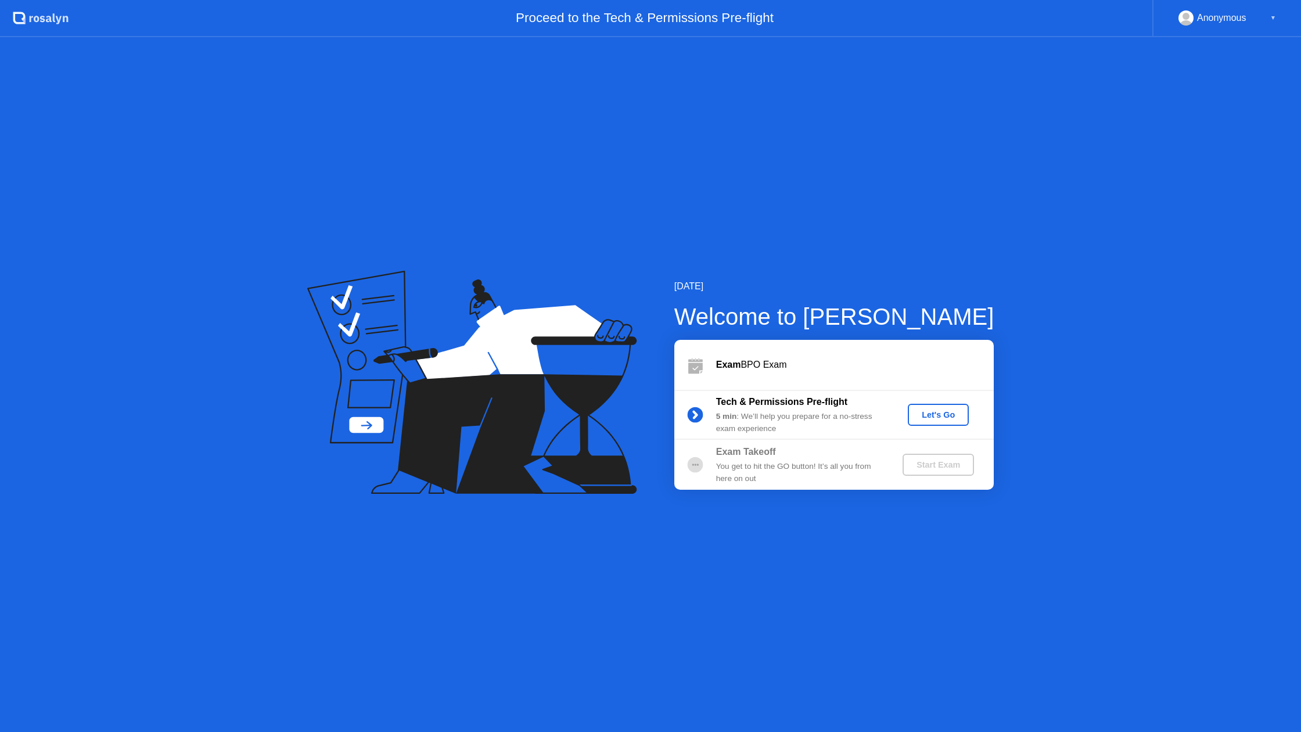 The width and height of the screenshot is (1301, 732). I want to click on div: You get to hit the GO button! It’s all you from here on out, so click(800, 472).